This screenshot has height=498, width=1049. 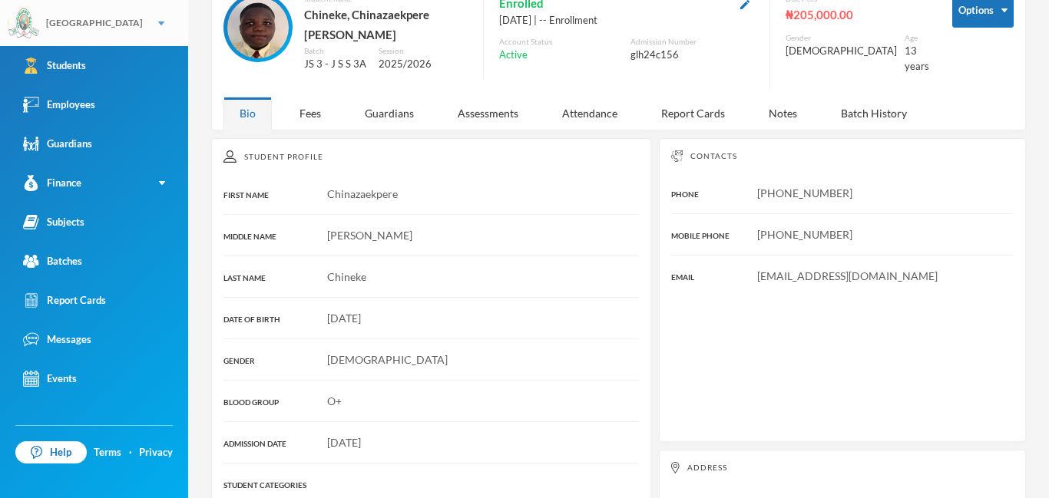 I want to click on div: Notes, so click(x=782, y=113).